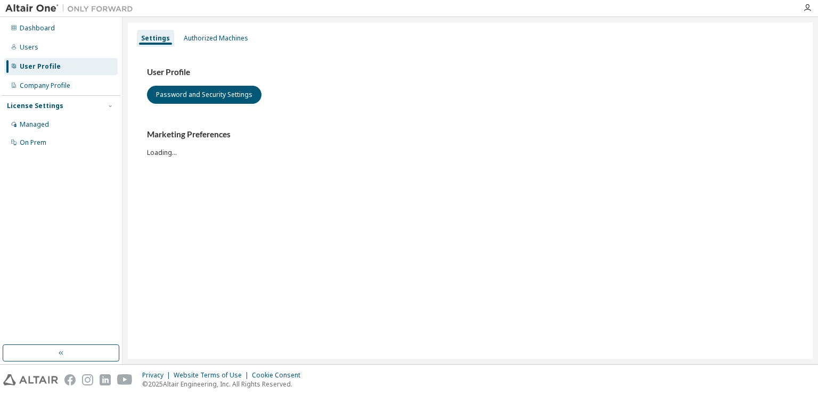  Describe the element at coordinates (37, 28) in the screenshot. I see `div: Dashboard` at that location.